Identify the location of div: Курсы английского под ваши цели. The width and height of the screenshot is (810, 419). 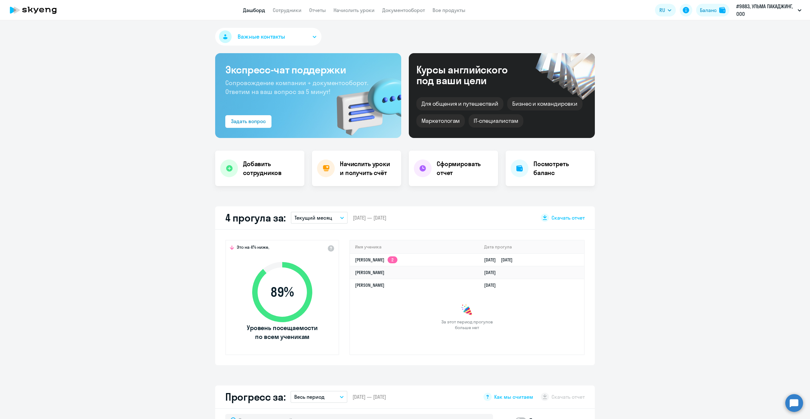
(471, 75).